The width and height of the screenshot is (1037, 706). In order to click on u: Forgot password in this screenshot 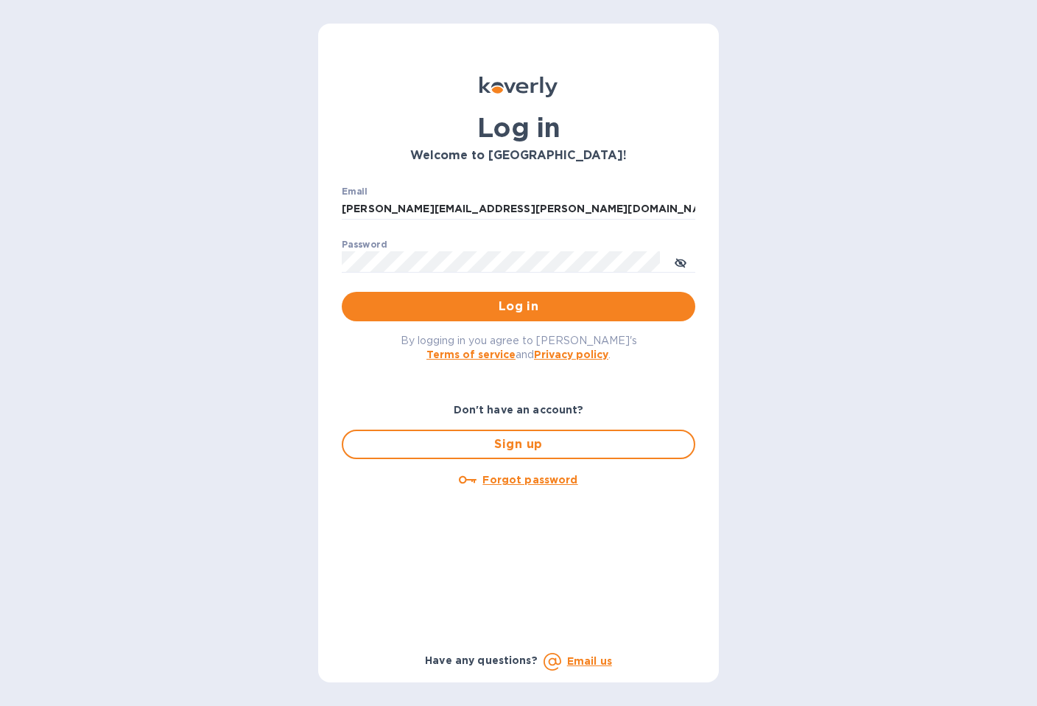, I will do `click(530, 480)`.